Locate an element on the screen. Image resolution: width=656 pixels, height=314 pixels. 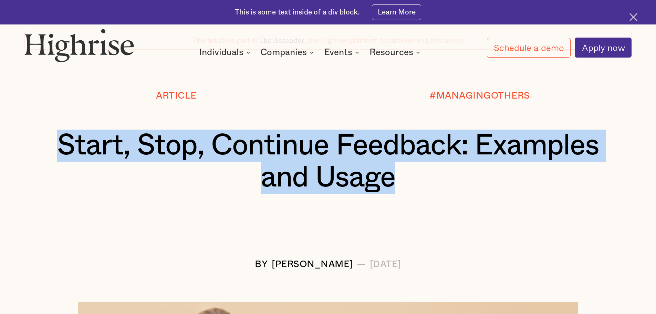
div: #MANAGINGOTHERS is located at coordinates (480, 95).